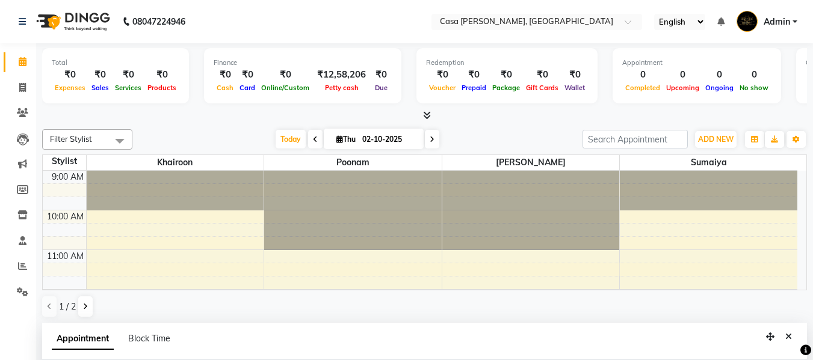 This screenshot has height=360, width=813. Describe the element at coordinates (70, 88) in the screenshot. I see `span: Expenses` at that location.